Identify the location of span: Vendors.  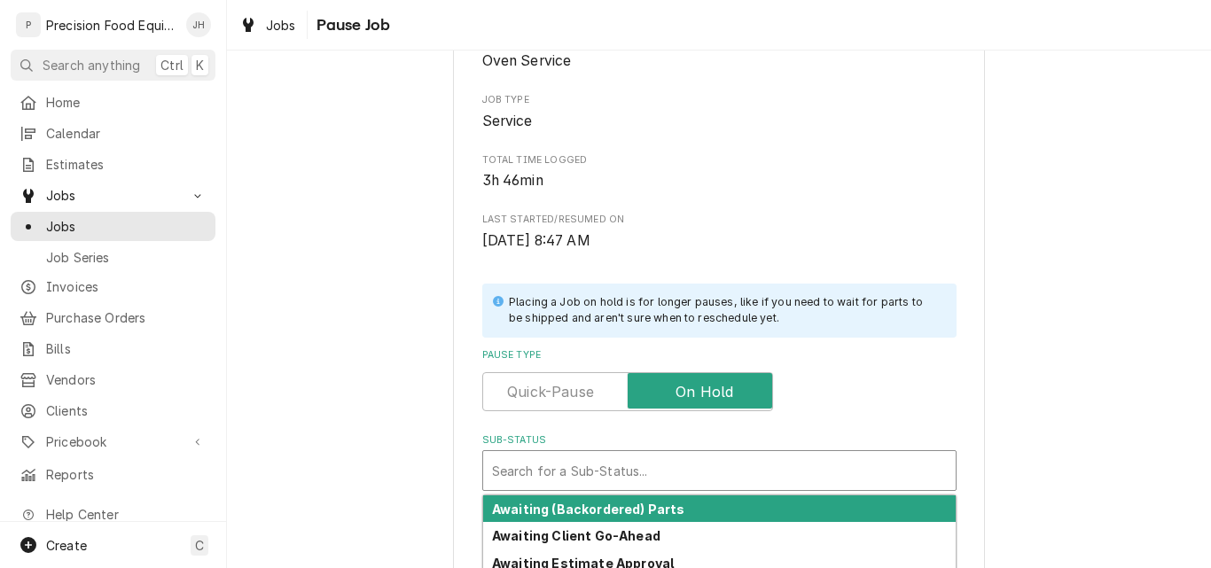
(126, 379).